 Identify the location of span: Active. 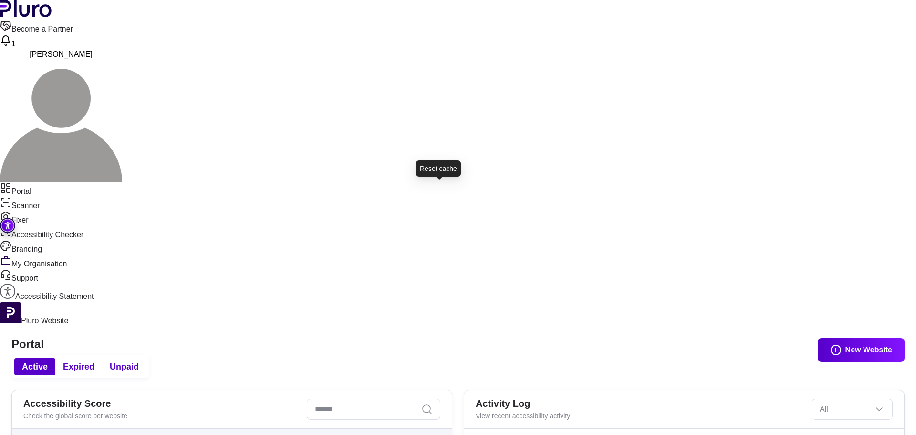
(35, 367).